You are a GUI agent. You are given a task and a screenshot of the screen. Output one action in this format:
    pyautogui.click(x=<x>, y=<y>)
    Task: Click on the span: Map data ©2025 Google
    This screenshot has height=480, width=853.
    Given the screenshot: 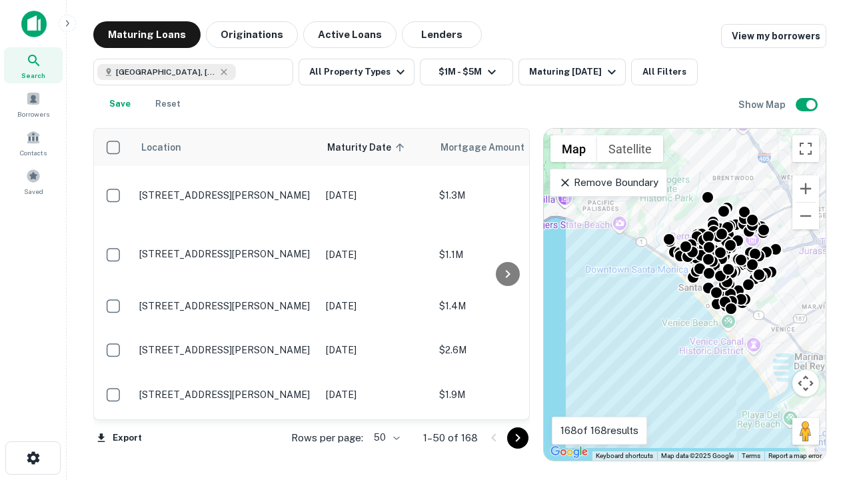 What is the action you would take?
    pyautogui.click(x=697, y=455)
    